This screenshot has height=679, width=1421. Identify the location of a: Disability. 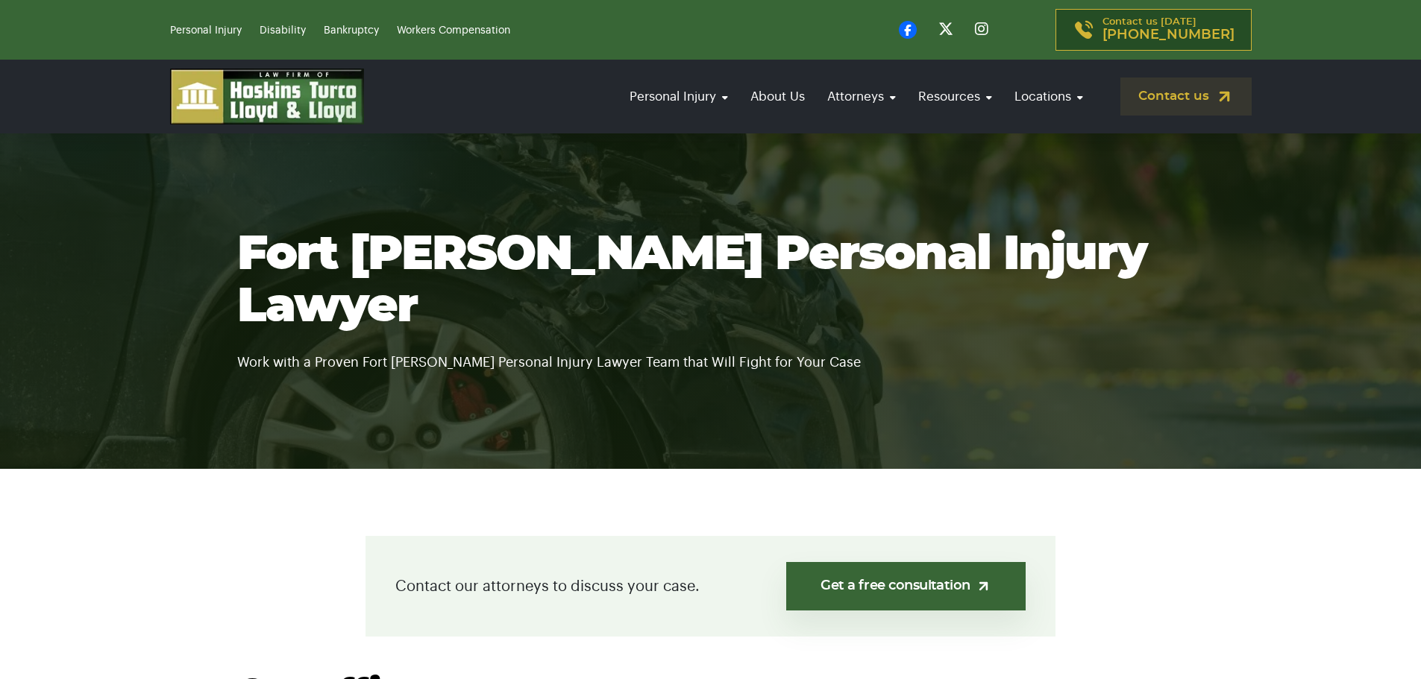
(283, 31).